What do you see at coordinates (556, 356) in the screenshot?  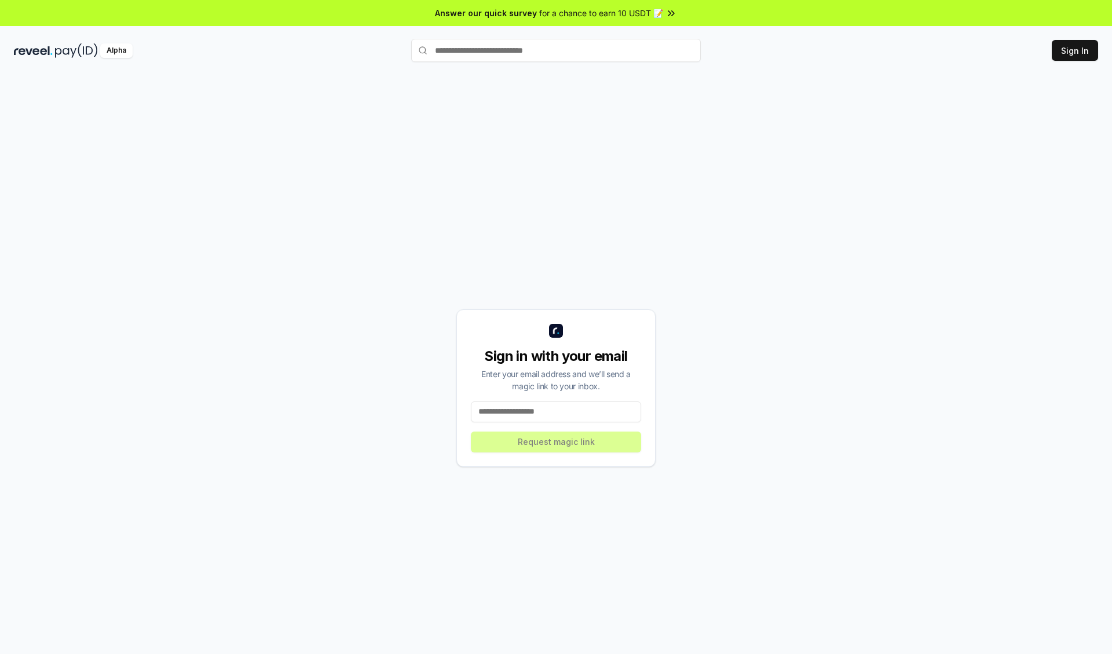 I see `div: Sign in with your email` at bounding box center [556, 356].